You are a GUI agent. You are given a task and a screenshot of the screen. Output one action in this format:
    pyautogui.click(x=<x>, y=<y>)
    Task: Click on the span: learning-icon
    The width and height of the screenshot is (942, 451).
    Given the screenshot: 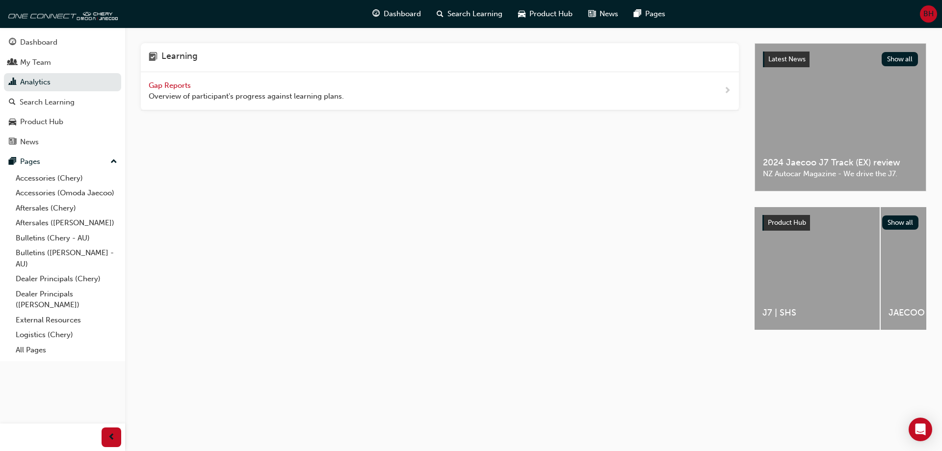 What is the action you would take?
    pyautogui.click(x=153, y=57)
    